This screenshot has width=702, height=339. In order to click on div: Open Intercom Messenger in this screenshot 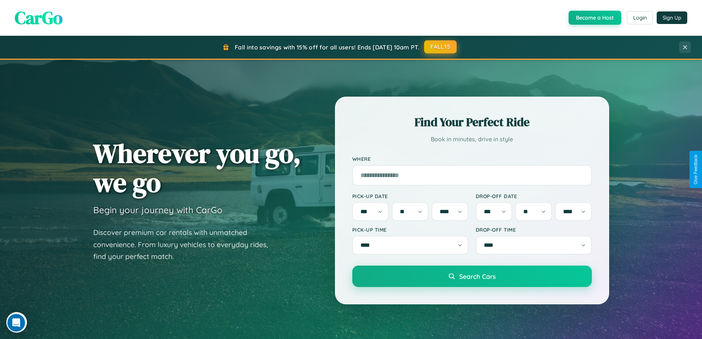, I will do `click(70, 13)`.